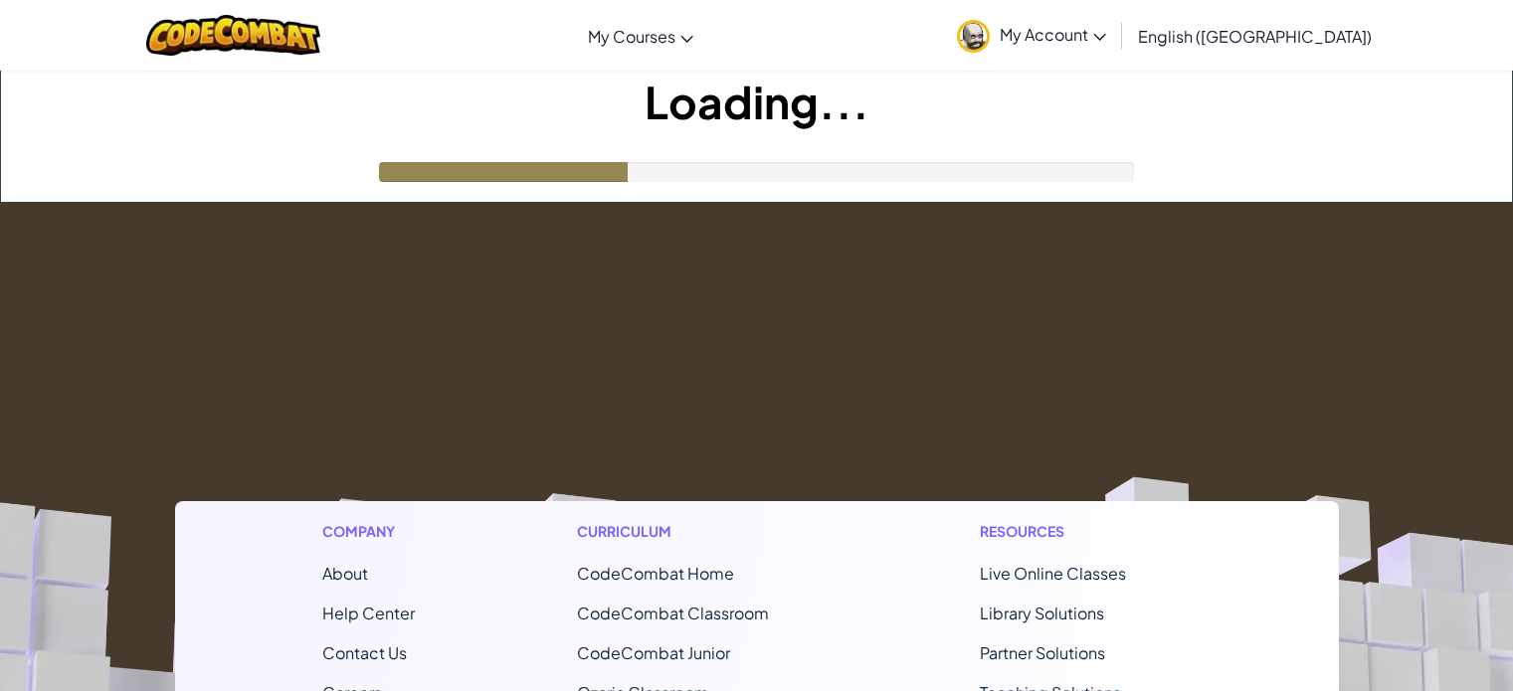 This screenshot has width=1513, height=691. What do you see at coordinates (654, 653) in the screenshot?
I see `a: CodeCombat Junior` at bounding box center [654, 653].